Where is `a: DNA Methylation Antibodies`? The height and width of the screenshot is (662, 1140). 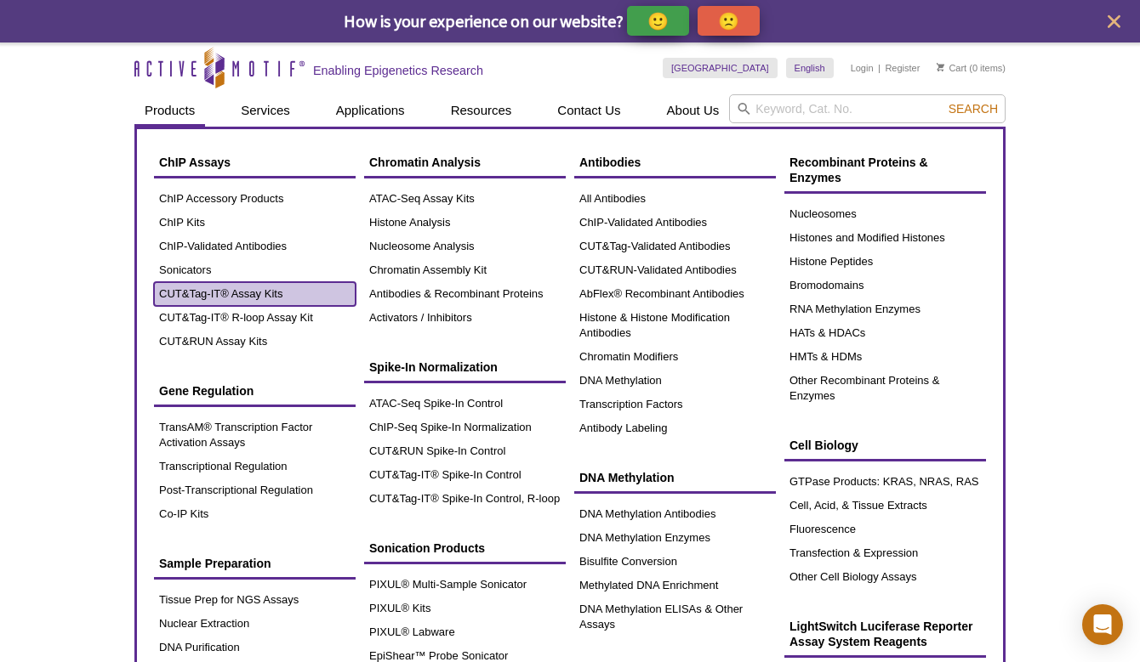
a: DNA Methylation Antibodies is located at coordinates (674, 514).